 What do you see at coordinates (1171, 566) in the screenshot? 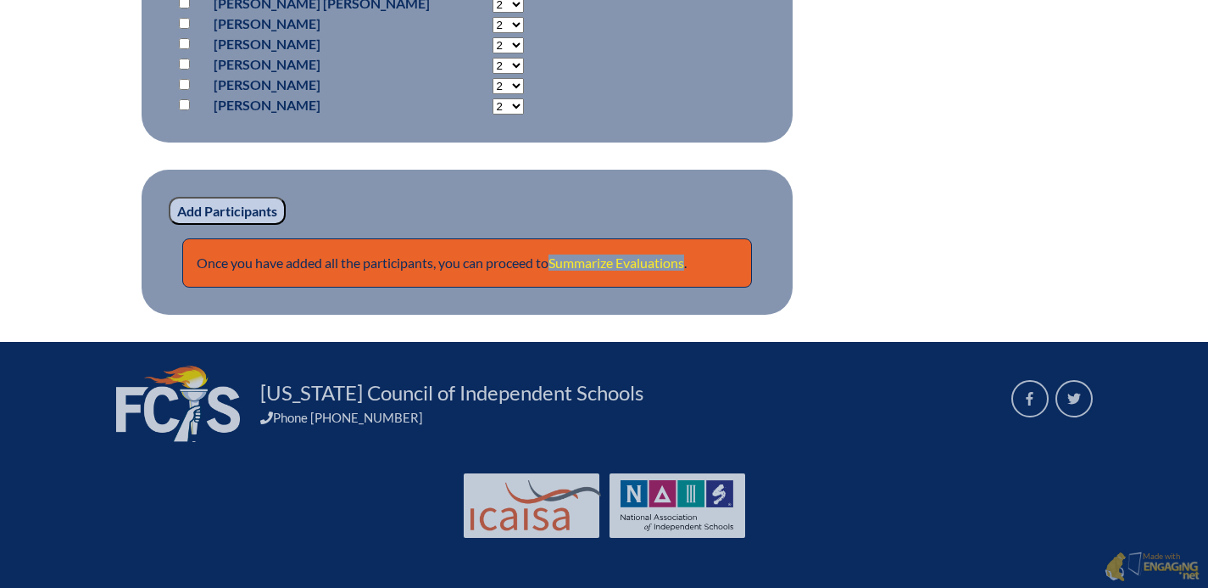
I see `p: Made with` at bounding box center [1171, 566].